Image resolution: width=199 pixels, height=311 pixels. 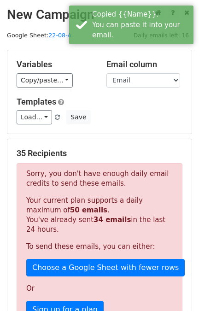 What do you see at coordinates (78, 117) in the screenshot?
I see `button: Save` at bounding box center [78, 117].